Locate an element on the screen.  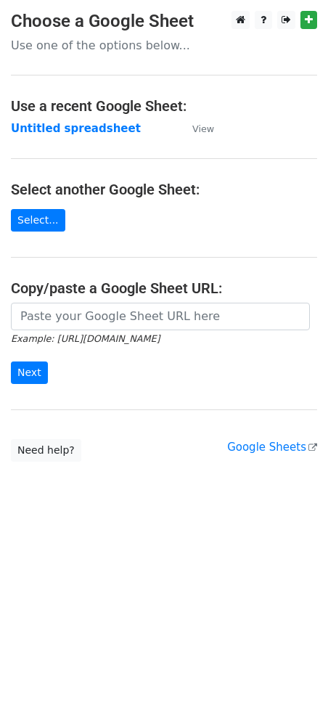
h4: Copy/paste a Google Sheet URL: is located at coordinates (164, 288).